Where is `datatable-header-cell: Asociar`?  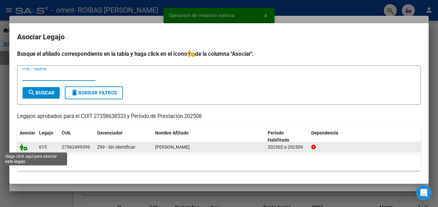 datatable-header-cell: Asociar is located at coordinates (27, 137).